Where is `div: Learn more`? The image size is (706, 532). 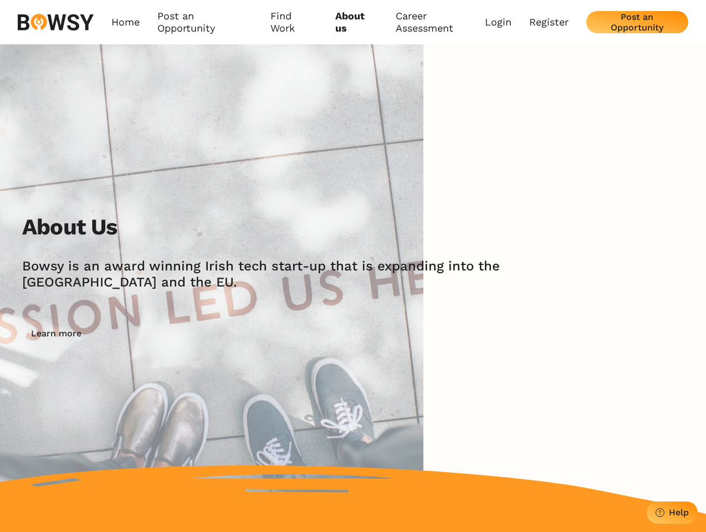 div: Learn more is located at coordinates (56, 333).